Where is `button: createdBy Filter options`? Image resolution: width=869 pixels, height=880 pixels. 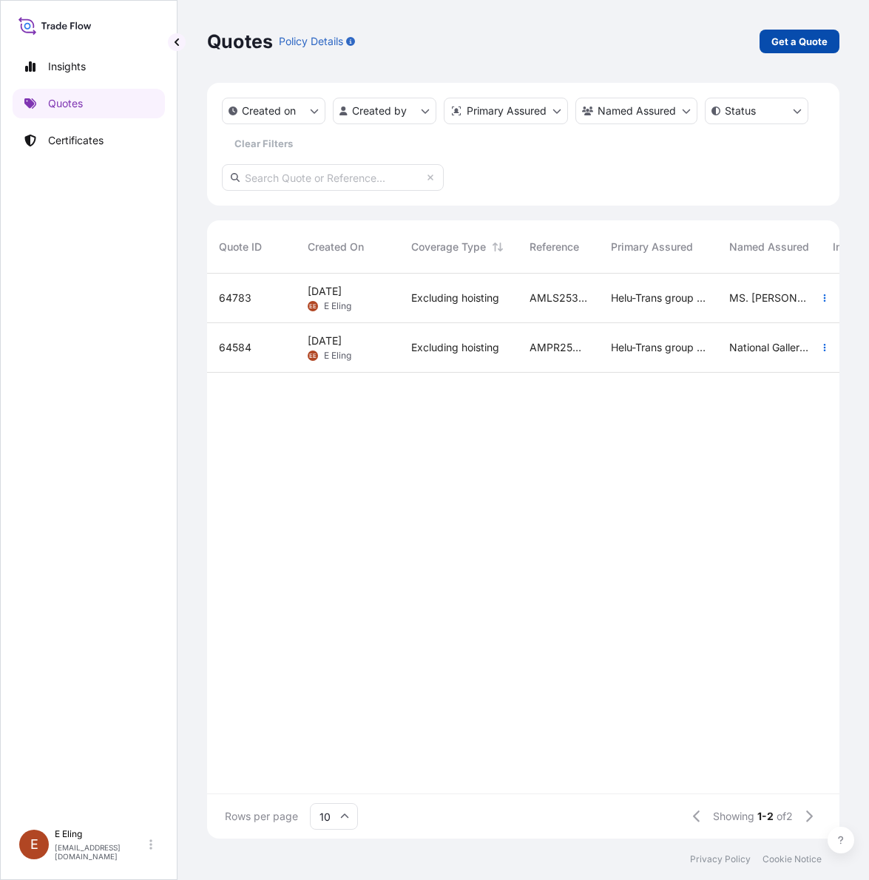
button: createdBy Filter options is located at coordinates (385, 111).